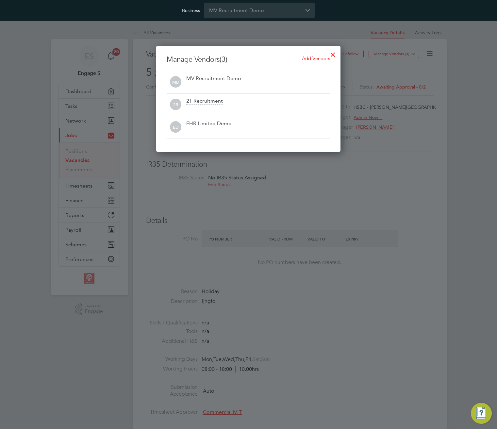 Image resolution: width=497 pixels, height=429 pixels. What do you see at coordinates (209, 124) in the screenshot?
I see `div: EHR Limited Demo` at bounding box center [209, 124].